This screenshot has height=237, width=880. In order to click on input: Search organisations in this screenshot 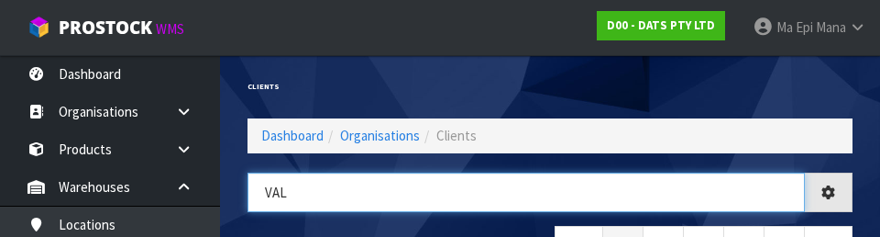, I will do `click(526, 192)`.